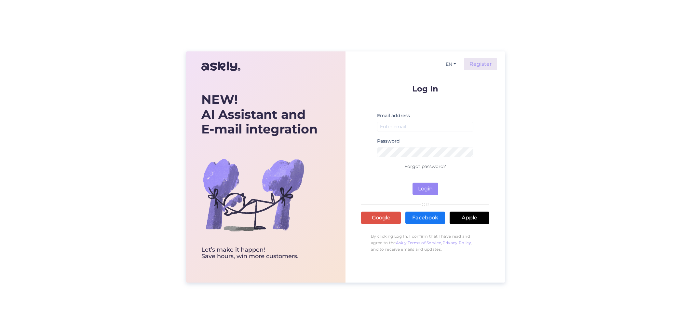 This screenshot has height=334, width=691. I want to click on input: Enter email, so click(425, 127).